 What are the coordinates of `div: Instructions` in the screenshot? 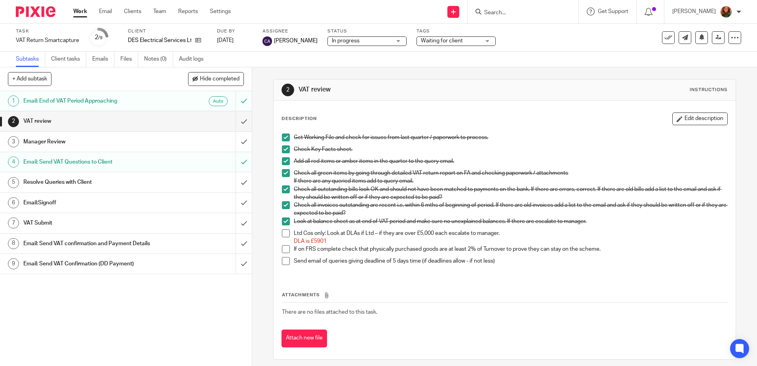 It's located at (709, 90).